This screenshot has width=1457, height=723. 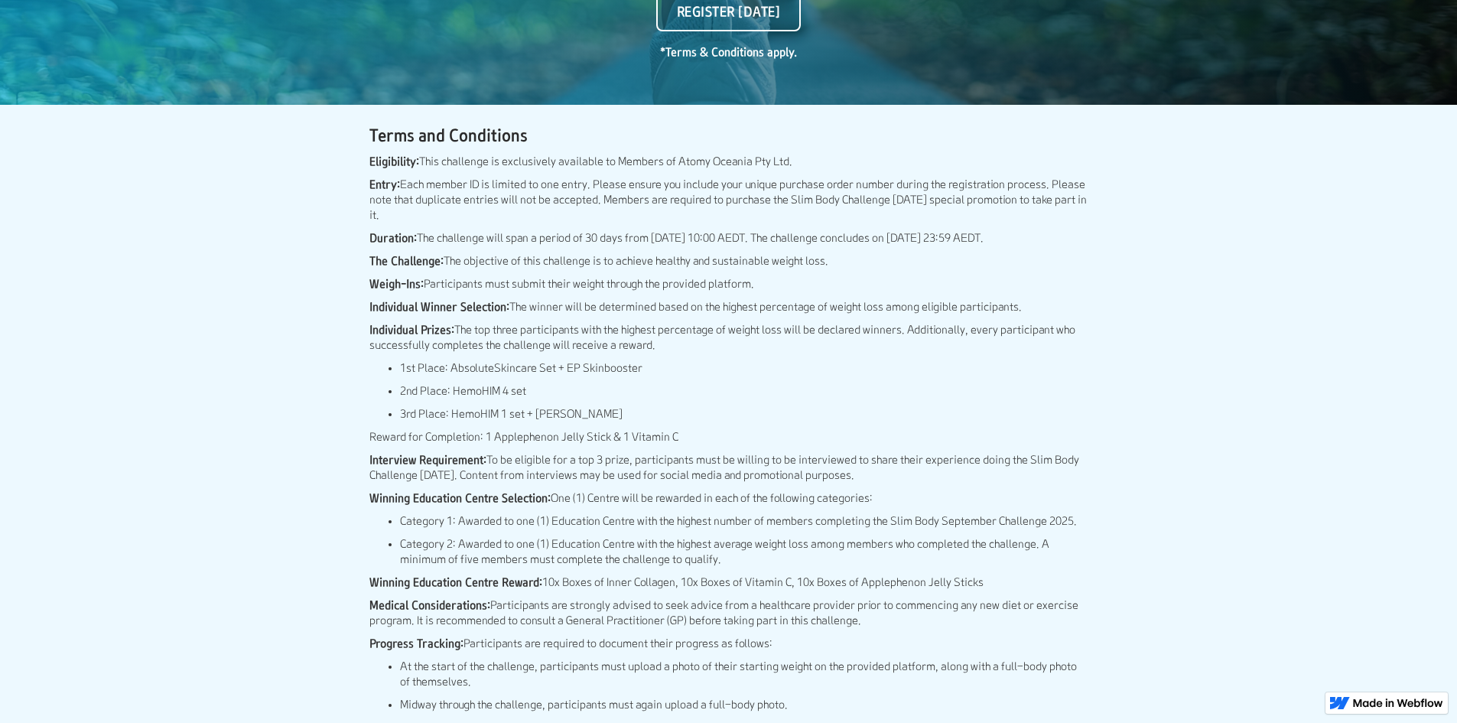 I want to click on strong: Winning Education Centre Selection:, so click(x=460, y=497).